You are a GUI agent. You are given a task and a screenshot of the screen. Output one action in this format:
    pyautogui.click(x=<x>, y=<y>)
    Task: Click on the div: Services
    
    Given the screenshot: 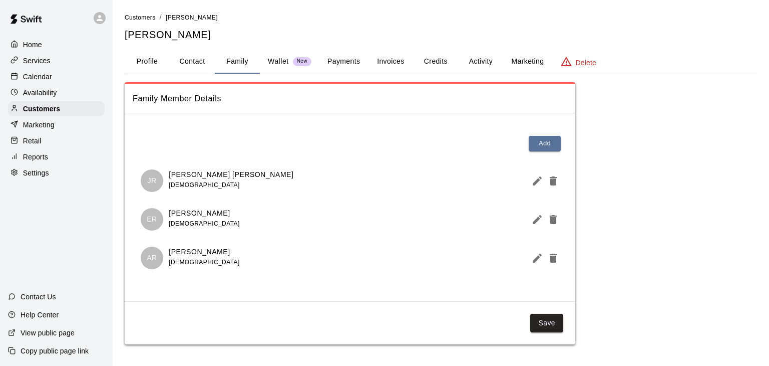 What is the action you would take?
    pyautogui.click(x=56, y=61)
    